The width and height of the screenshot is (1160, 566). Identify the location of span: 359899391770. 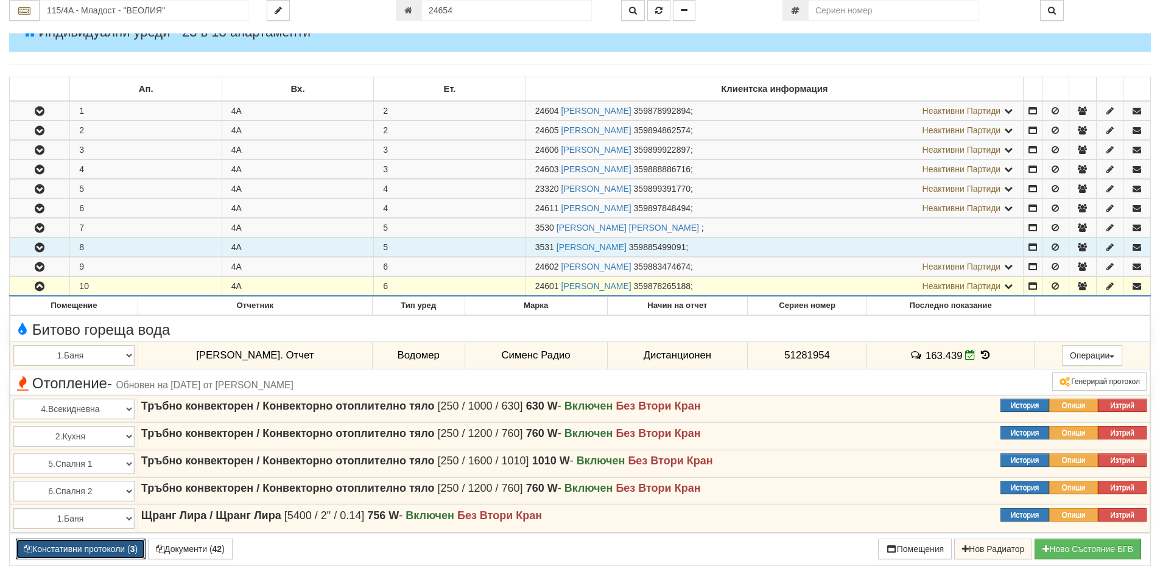
(662, 189).